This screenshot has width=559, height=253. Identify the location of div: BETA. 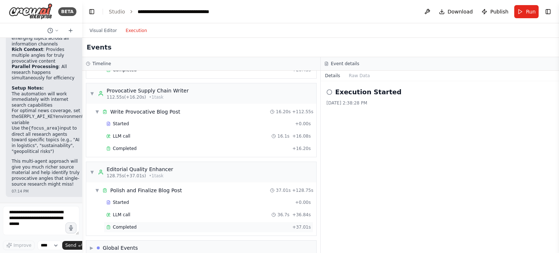
(67, 12).